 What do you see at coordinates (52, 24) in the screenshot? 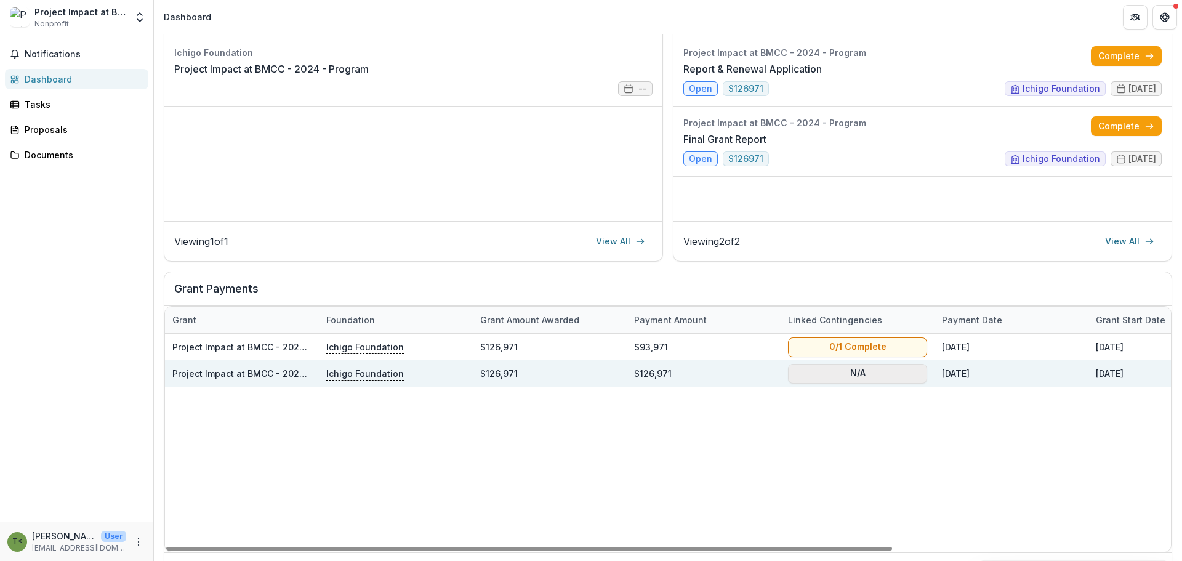
I see `span: Nonprofit` at bounding box center [52, 24].